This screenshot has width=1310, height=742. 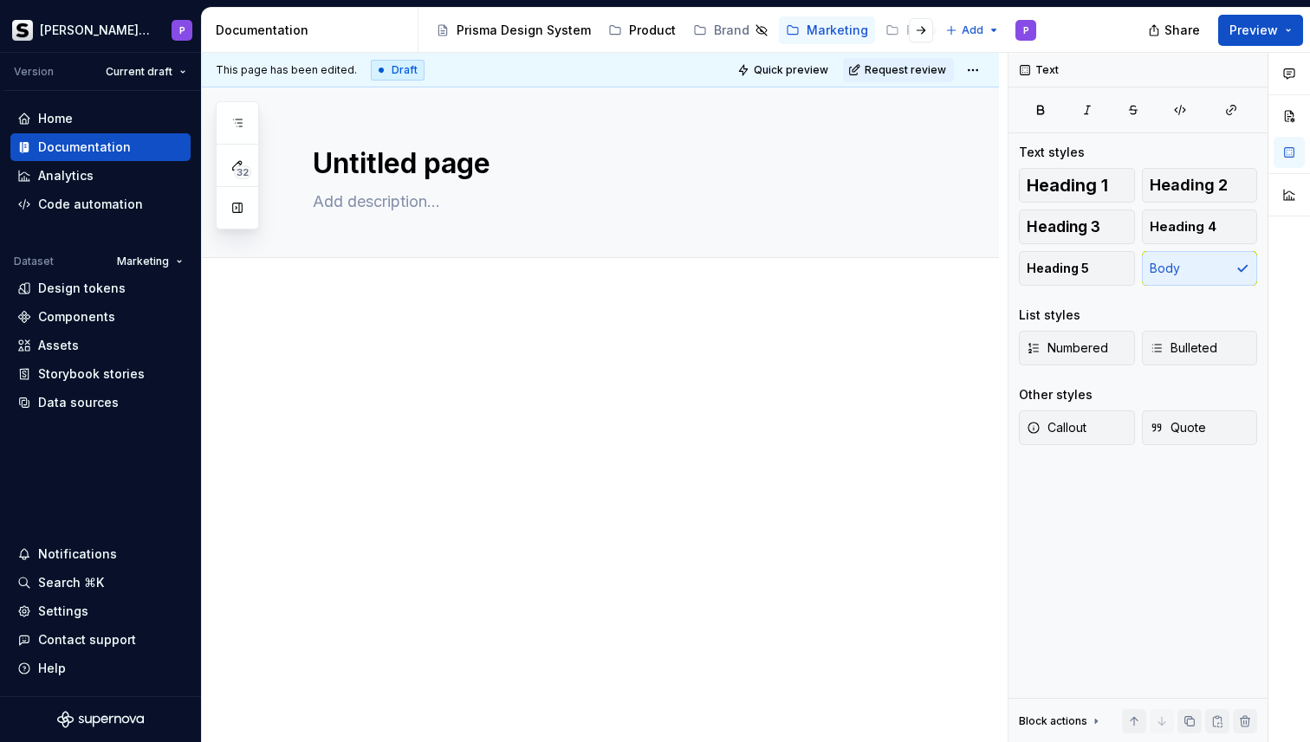 What do you see at coordinates (618, 164) in the screenshot?
I see `textarea: Untitled page` at bounding box center [618, 164].